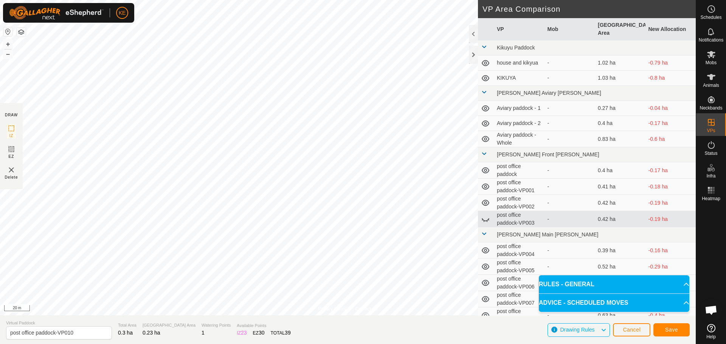 This screenshot has height=344, width=726. I want to click on span: VPs, so click(711, 131).